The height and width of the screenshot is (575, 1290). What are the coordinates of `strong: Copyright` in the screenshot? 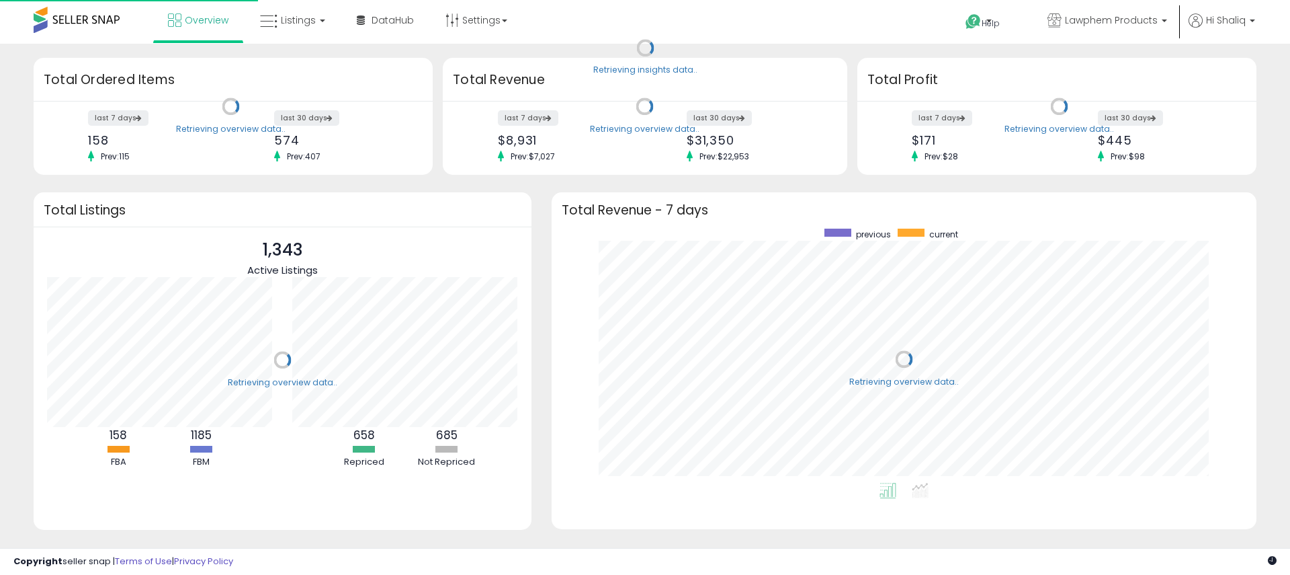 It's located at (38, 560).